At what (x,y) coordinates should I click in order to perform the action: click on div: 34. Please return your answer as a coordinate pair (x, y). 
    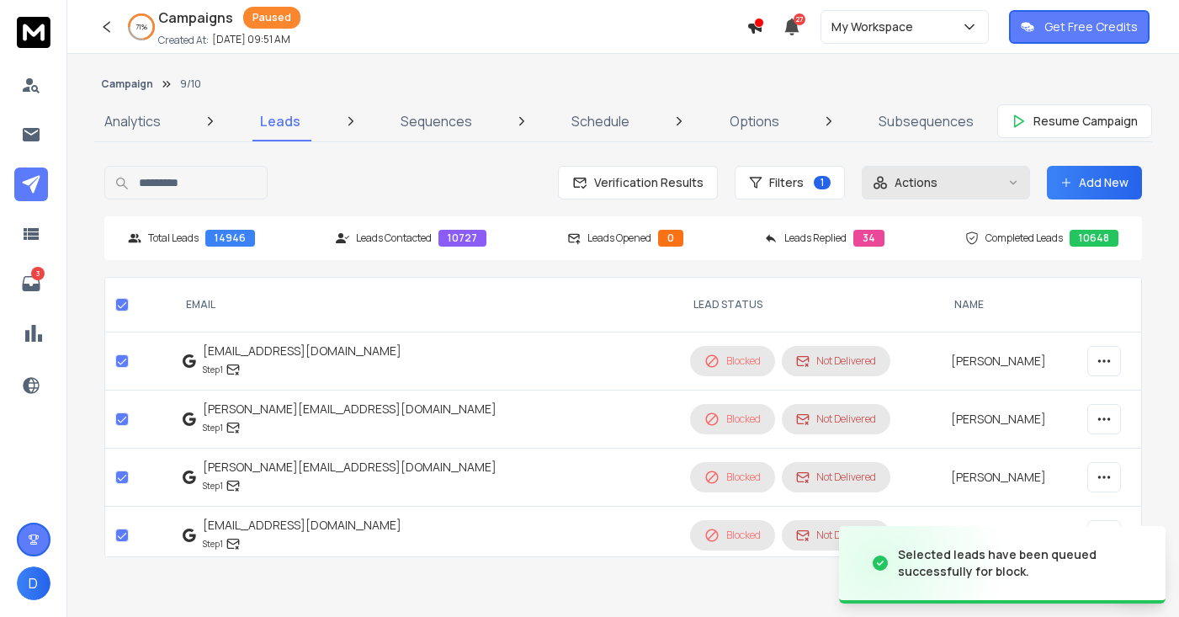
    Looking at the image, I should click on (869, 238).